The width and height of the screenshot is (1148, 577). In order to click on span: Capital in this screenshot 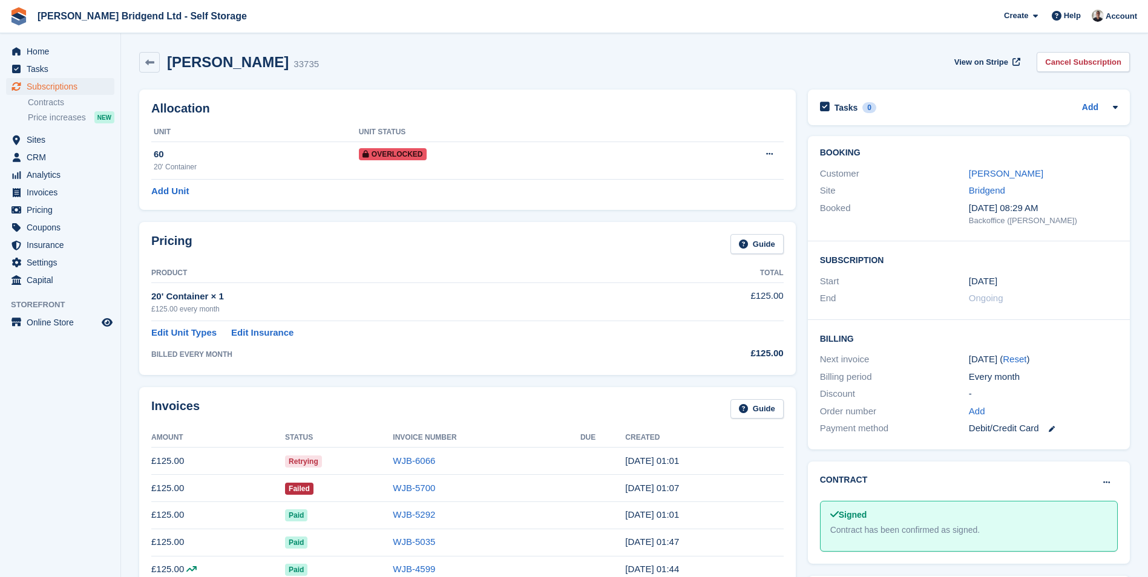, I will do `click(63, 280)`.